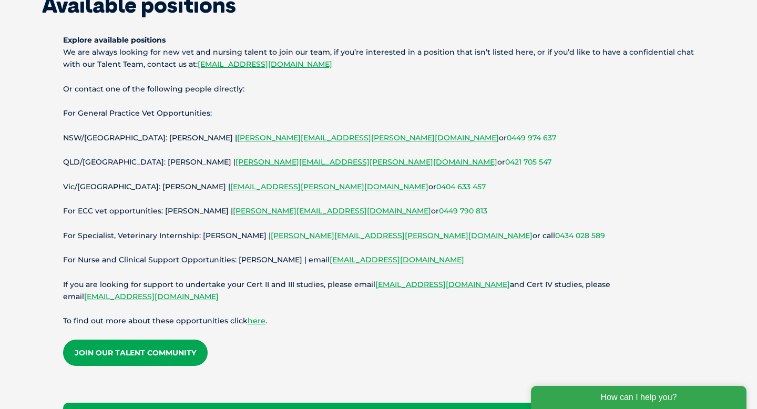 The height and width of the screenshot is (409, 757). Describe the element at coordinates (378, 321) in the screenshot. I see `p: To find out more about these opportunities click .` at that location.